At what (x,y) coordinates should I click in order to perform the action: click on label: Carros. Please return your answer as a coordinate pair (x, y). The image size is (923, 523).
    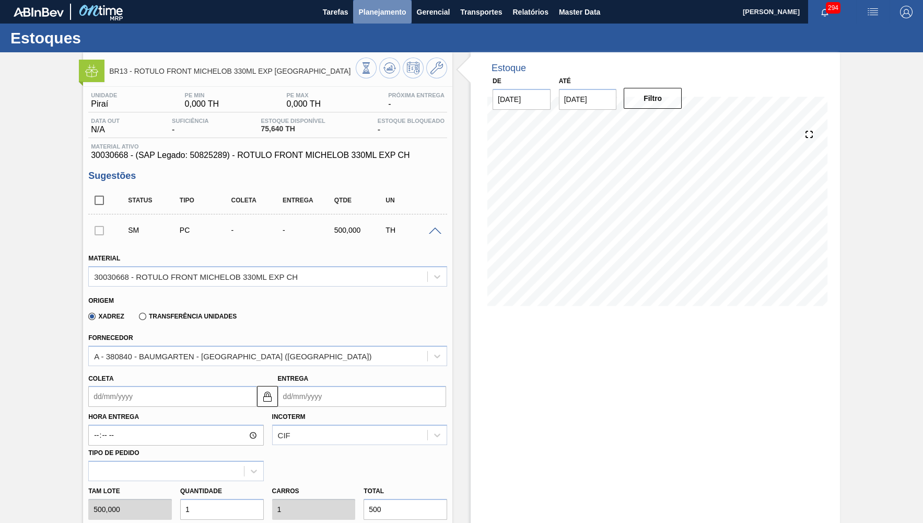
    Looking at the image, I should click on (286, 491).